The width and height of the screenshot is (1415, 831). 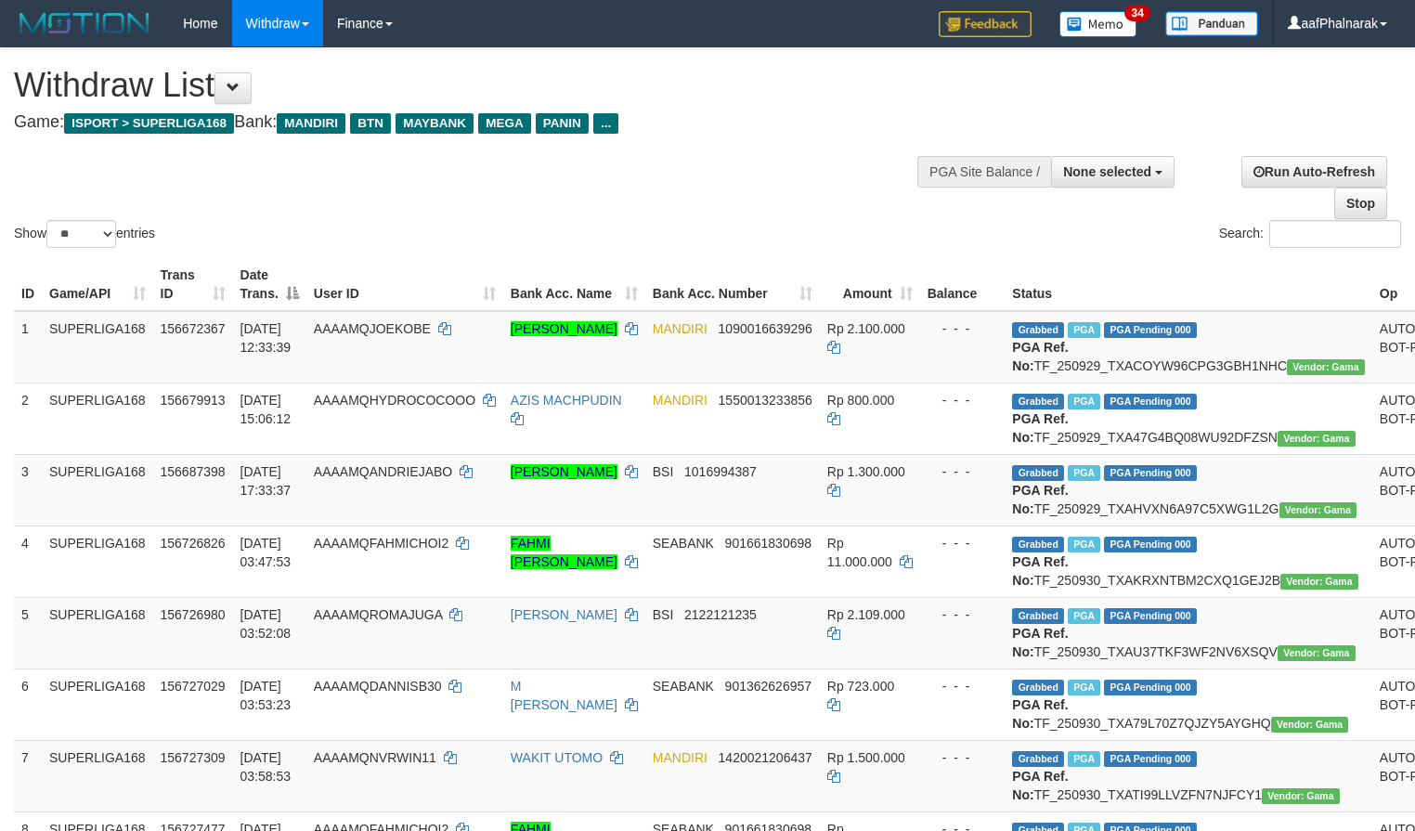 What do you see at coordinates (985, 24) in the screenshot?
I see `img: Feedback.jpg` at bounding box center [985, 24].